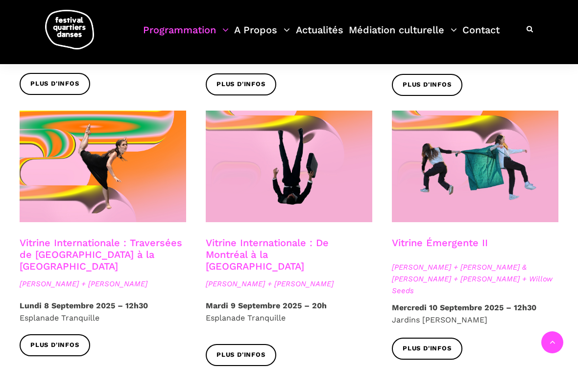  I want to click on img: logo-fqd-med, so click(70, 29).